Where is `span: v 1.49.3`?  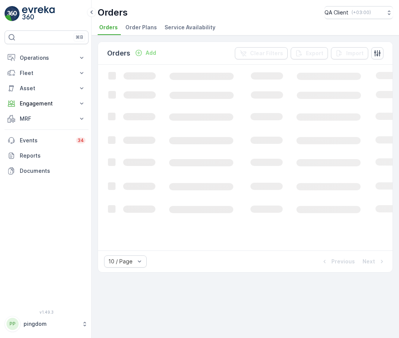
span: v 1.49.3 is located at coordinates (46, 312).